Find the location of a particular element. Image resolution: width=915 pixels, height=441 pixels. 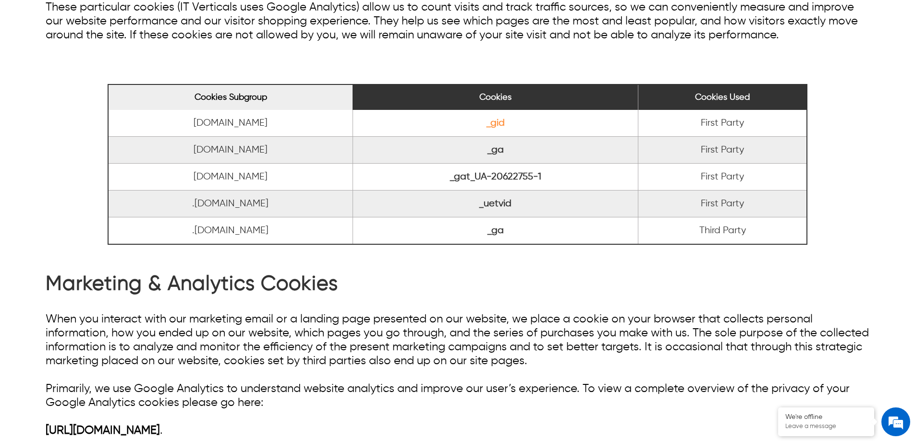

div: Minimize live chat window is located at coordinates (169, 16).